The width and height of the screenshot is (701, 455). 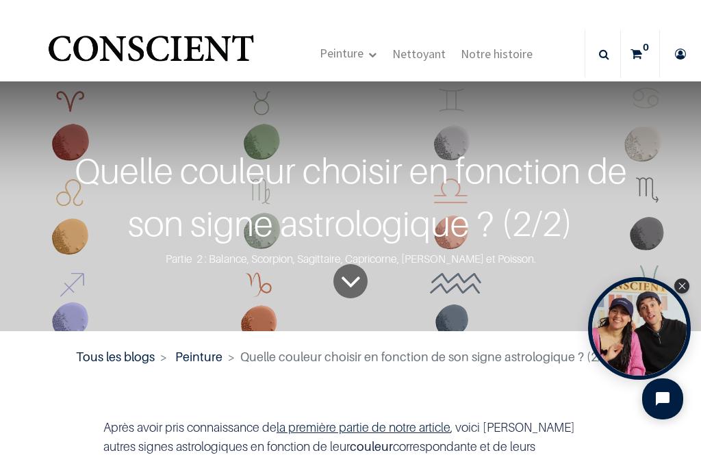 What do you see at coordinates (639, 328) in the screenshot?
I see `div: Open Tolstoy widget` at bounding box center [639, 328].